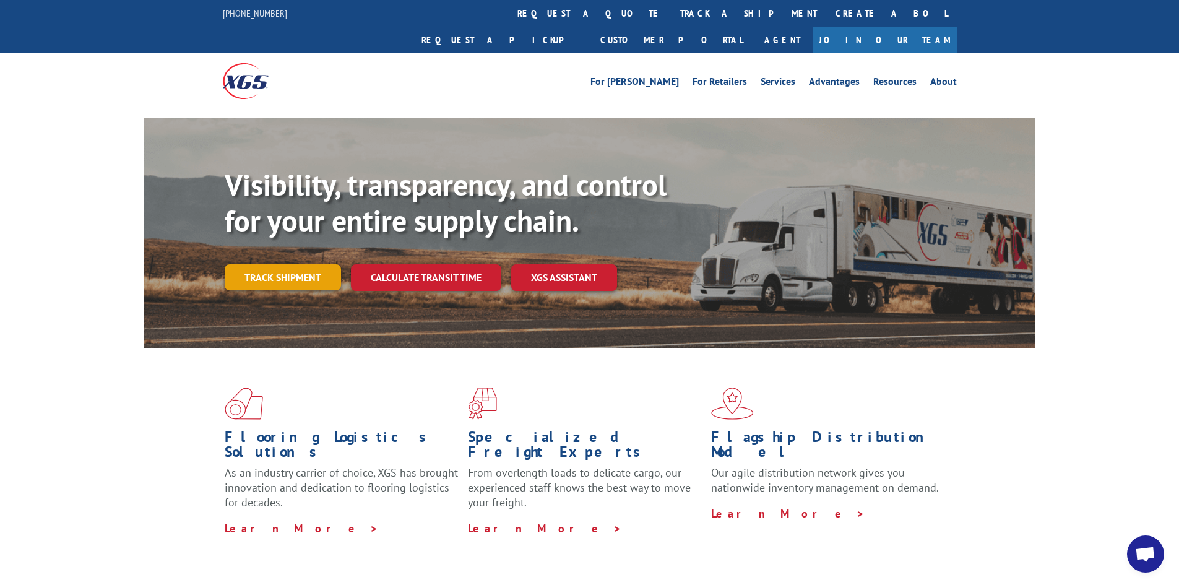 This screenshot has width=1179, height=585. Describe the element at coordinates (564, 277) in the screenshot. I see `a: XGS ASSISTANT` at that location.